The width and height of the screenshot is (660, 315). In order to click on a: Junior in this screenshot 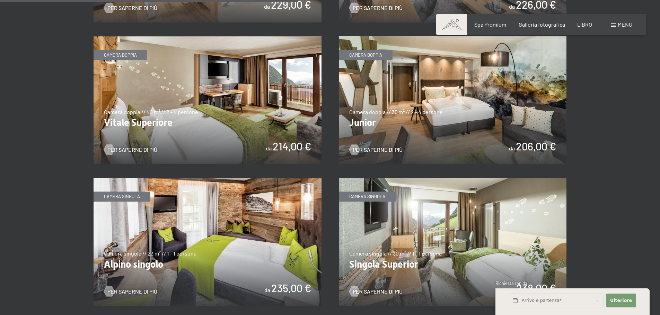, I will do `click(453, 39)`.